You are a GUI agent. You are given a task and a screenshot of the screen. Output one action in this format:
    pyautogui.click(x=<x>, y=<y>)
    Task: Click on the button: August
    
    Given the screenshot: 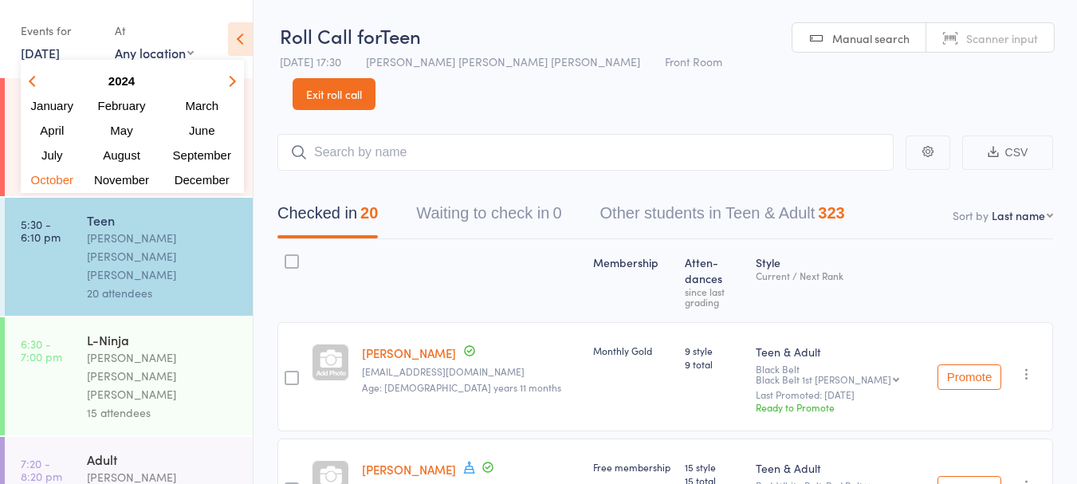 What is the action you would take?
    pyautogui.click(x=122, y=155)
    